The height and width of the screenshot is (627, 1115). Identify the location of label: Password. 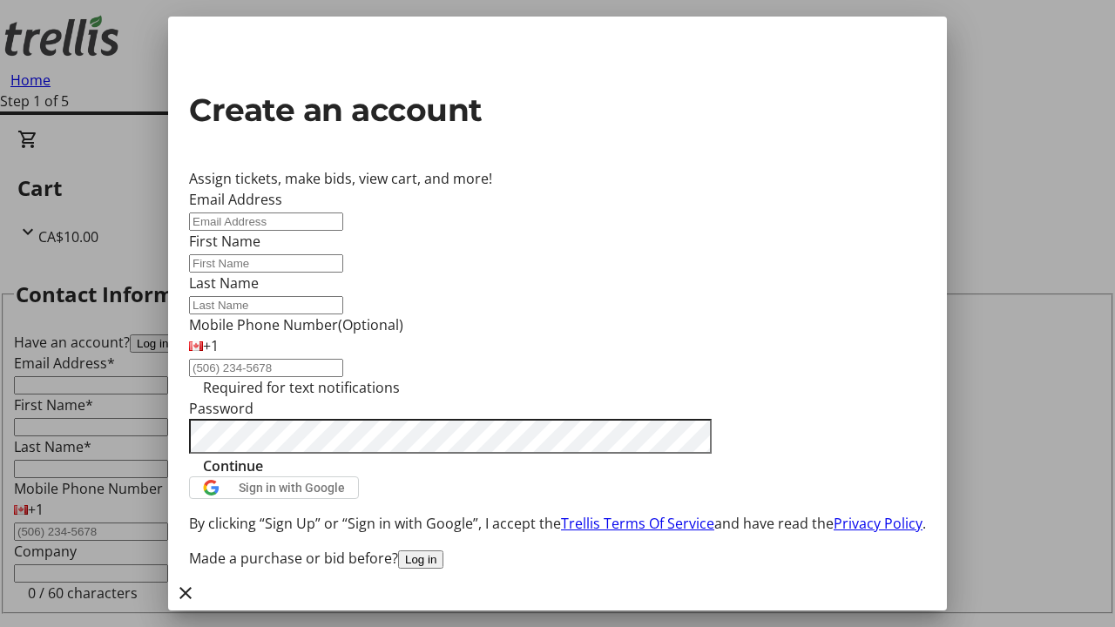
(221, 408).